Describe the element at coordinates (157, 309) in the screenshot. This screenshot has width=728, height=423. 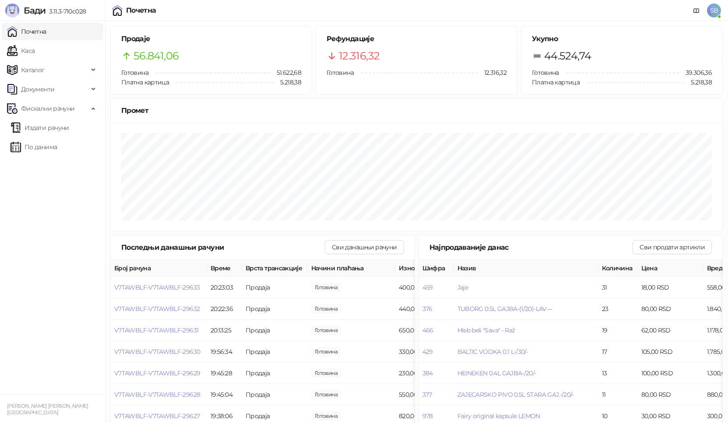
I see `span: V7TAWBLF-V7TAWBLF-29632` at that location.